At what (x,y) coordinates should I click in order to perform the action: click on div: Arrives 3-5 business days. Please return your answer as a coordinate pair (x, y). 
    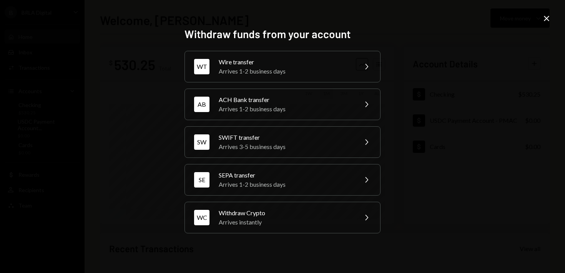
    Looking at the image, I should click on (286, 147).